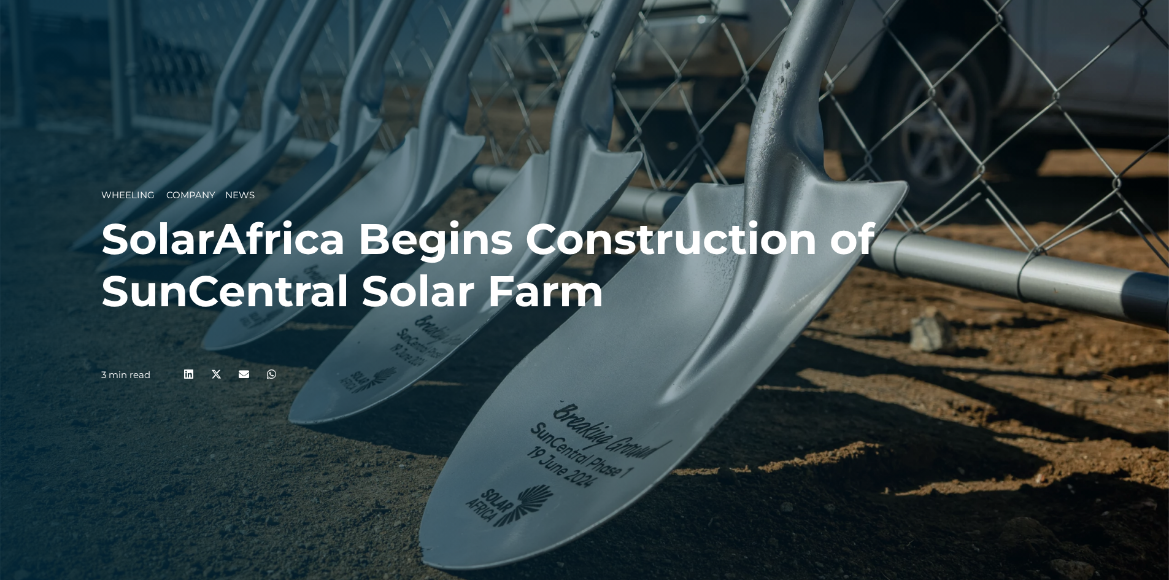 The width and height of the screenshot is (1169, 580). Describe the element at coordinates (271, 374) in the screenshot. I see `div: Share on whatsapp` at that location.